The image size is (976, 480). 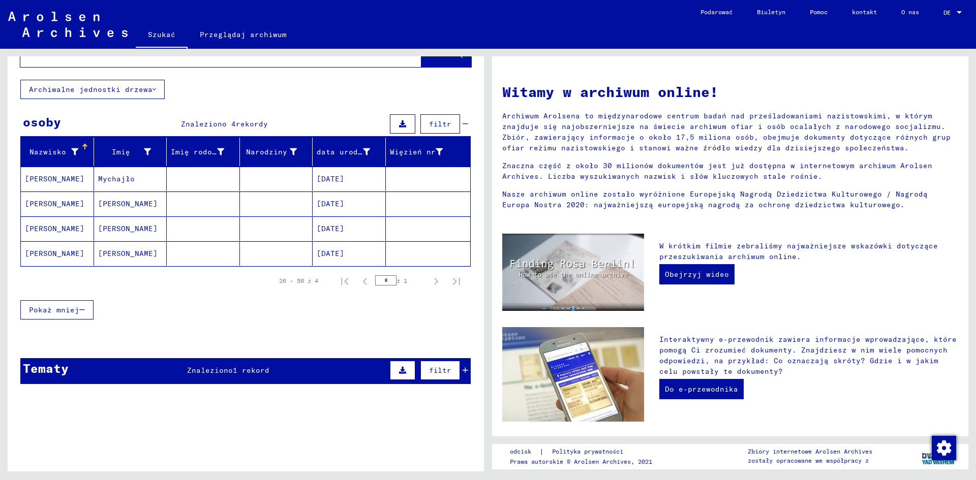 What do you see at coordinates (46, 368) in the screenshot?
I see `font: Tematy` at bounding box center [46, 368].